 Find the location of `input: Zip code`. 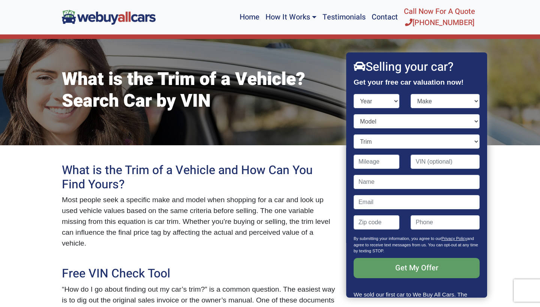

input: Zip code is located at coordinates (376, 223).